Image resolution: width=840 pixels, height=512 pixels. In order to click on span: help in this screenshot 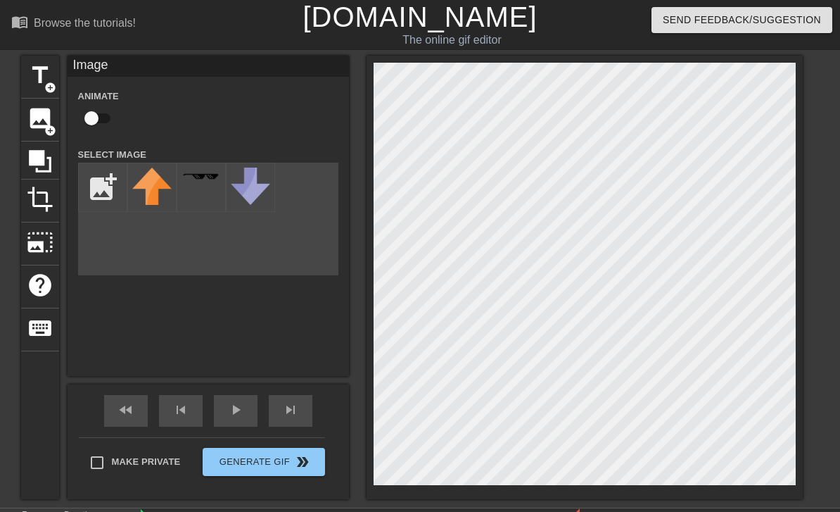, I will do `click(40, 285)`.